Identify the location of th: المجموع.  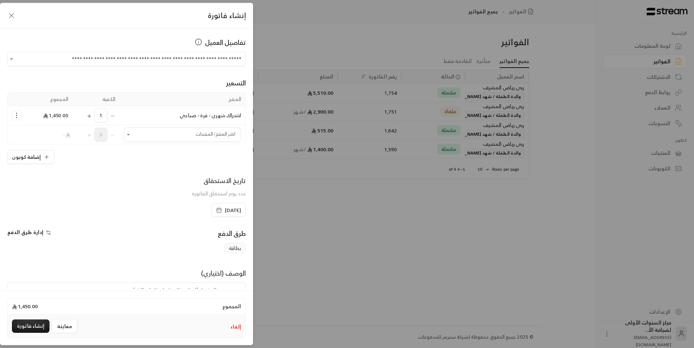
(49, 99).